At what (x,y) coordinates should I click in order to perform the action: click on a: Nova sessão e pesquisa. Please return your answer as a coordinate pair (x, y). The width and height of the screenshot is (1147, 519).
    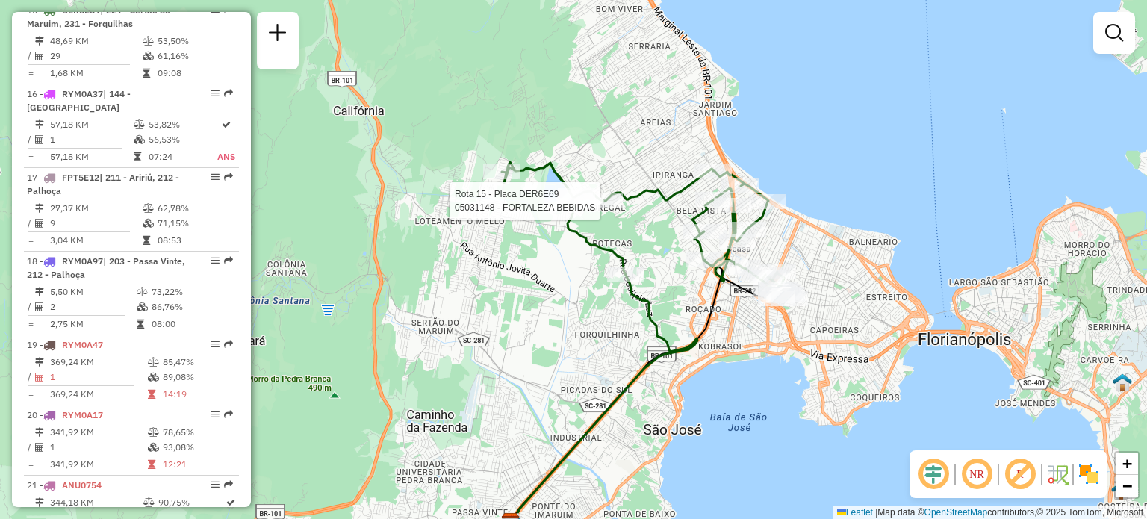
    Looking at the image, I should click on (278, 34).